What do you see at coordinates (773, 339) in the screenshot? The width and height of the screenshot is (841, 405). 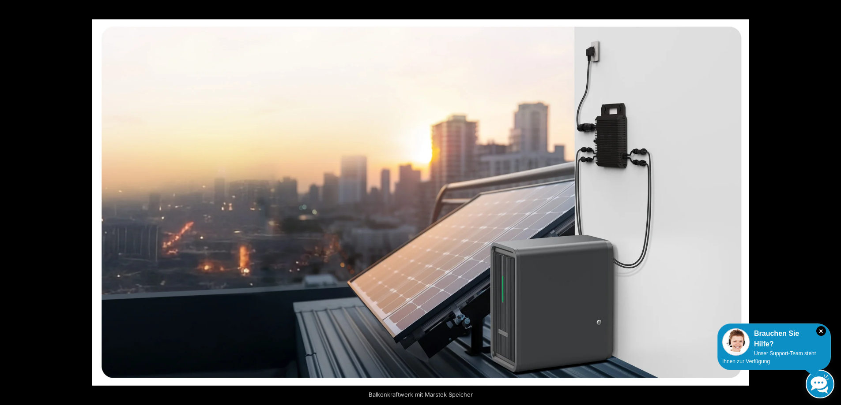 I see `div: Brauchen Sie Hilfe?` at bounding box center [773, 339].